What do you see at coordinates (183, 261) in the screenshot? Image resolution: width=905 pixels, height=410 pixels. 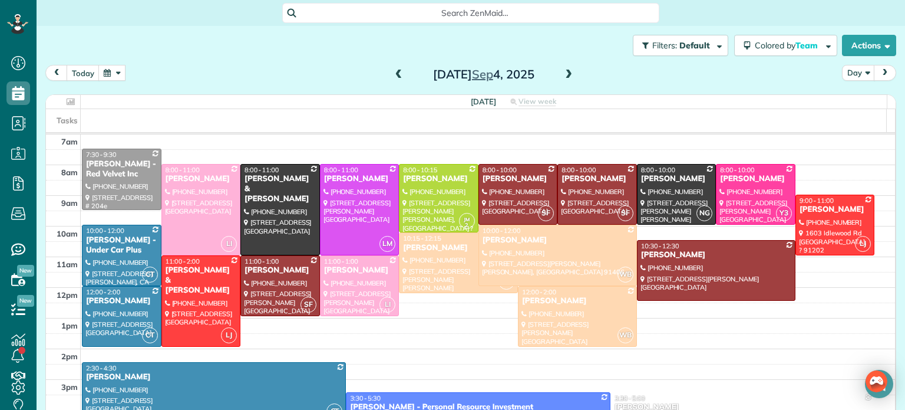 I see `span: 11:00 - 2:00` at bounding box center [183, 261].